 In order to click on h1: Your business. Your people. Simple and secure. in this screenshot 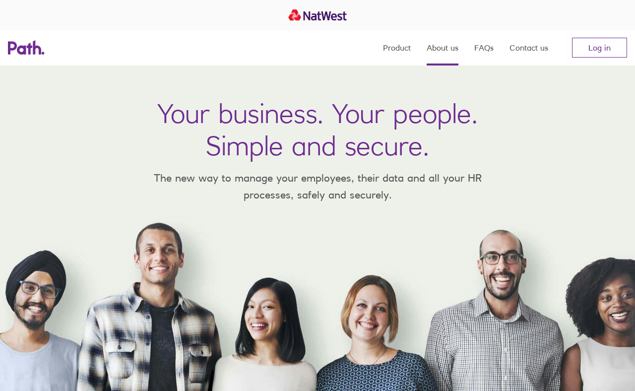, I will do `click(318, 130)`.